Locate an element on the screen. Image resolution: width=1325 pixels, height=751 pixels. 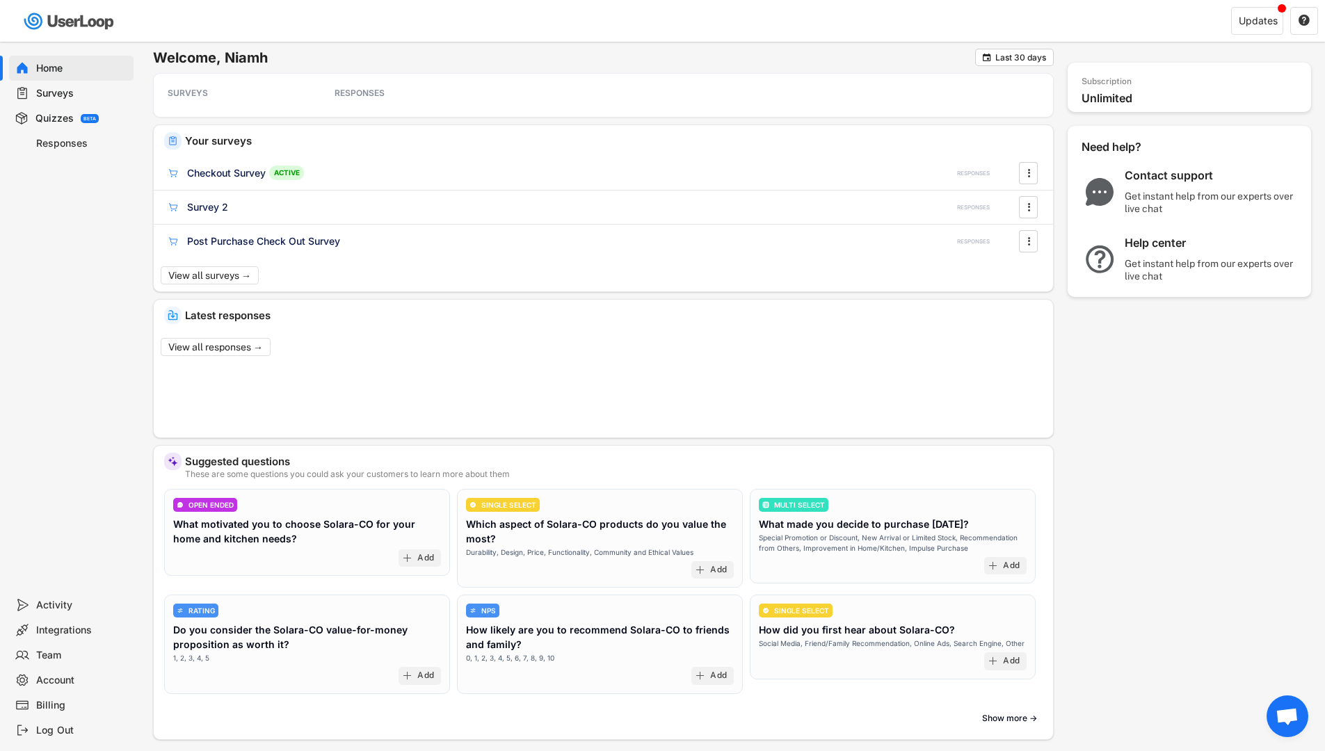
div: Activity is located at coordinates (82, 605).